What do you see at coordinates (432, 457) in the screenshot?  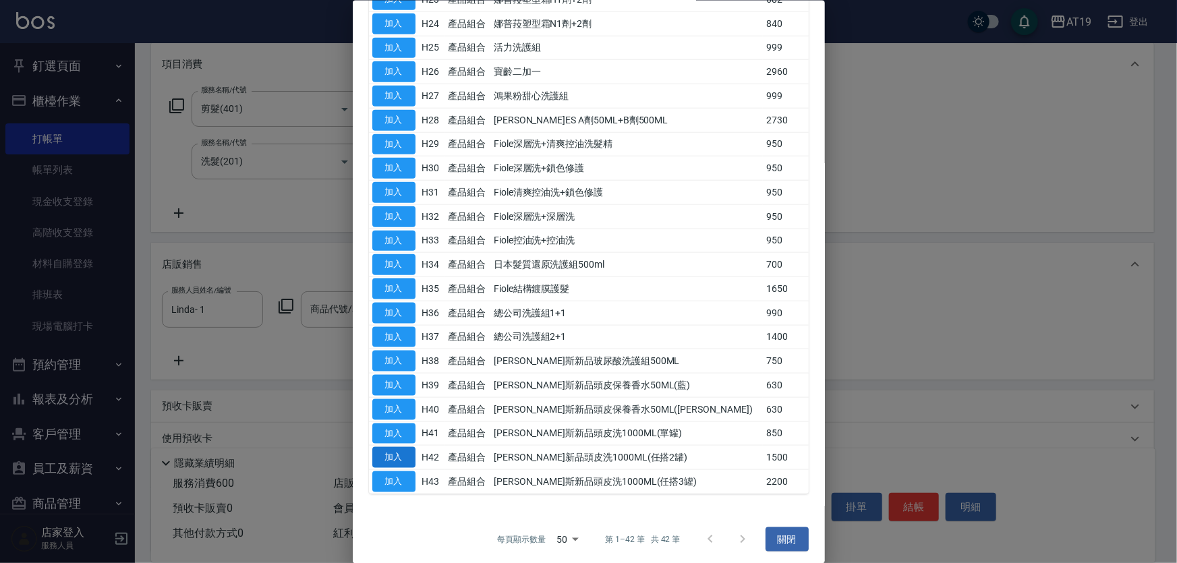 I see `td: H42` at bounding box center [432, 457].